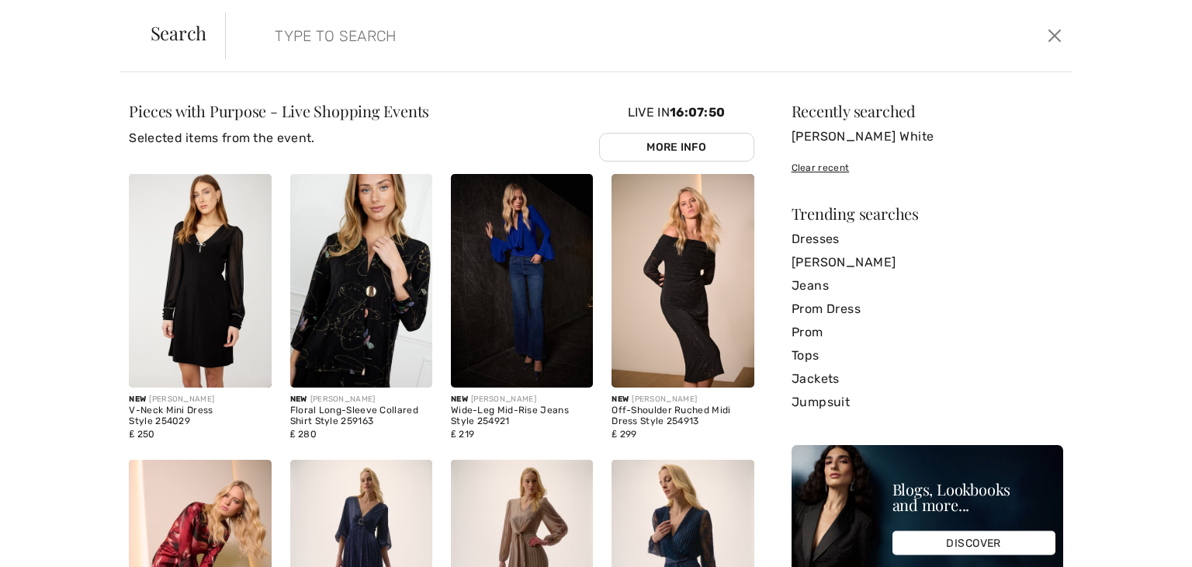  I want to click on span: ₤ 219, so click(463, 434).